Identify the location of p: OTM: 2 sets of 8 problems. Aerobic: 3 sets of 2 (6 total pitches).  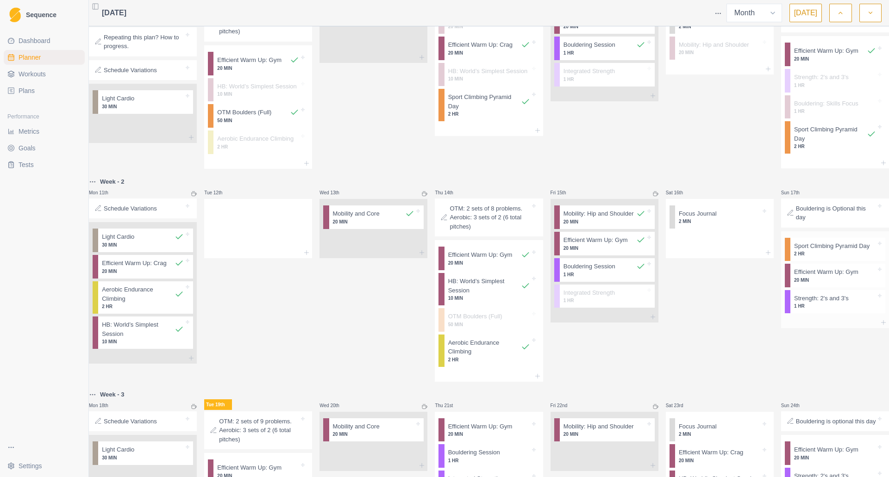
(489, 218).